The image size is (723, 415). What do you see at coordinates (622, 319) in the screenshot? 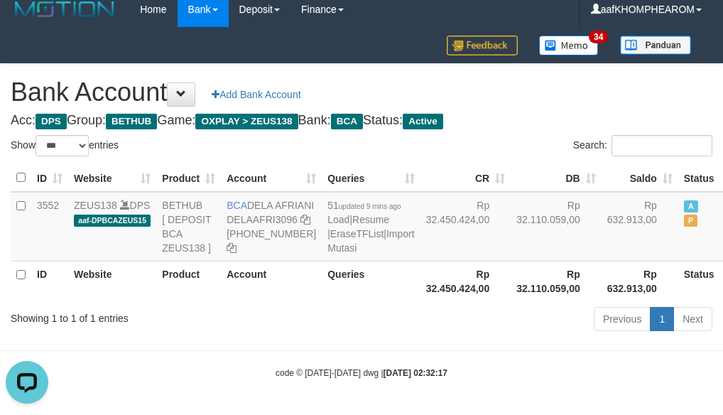
I see `a: Previous` at bounding box center [622, 319].